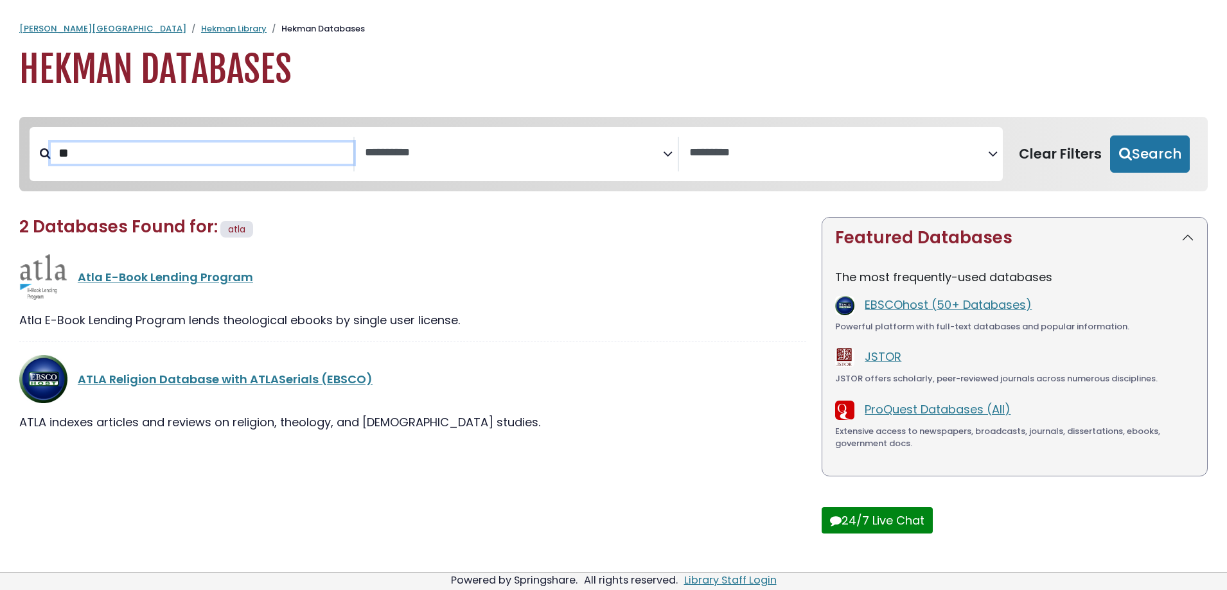 This screenshot has height=590, width=1227. Describe the element at coordinates (937, 409) in the screenshot. I see `a: ProQuest Databases (All)` at that location.